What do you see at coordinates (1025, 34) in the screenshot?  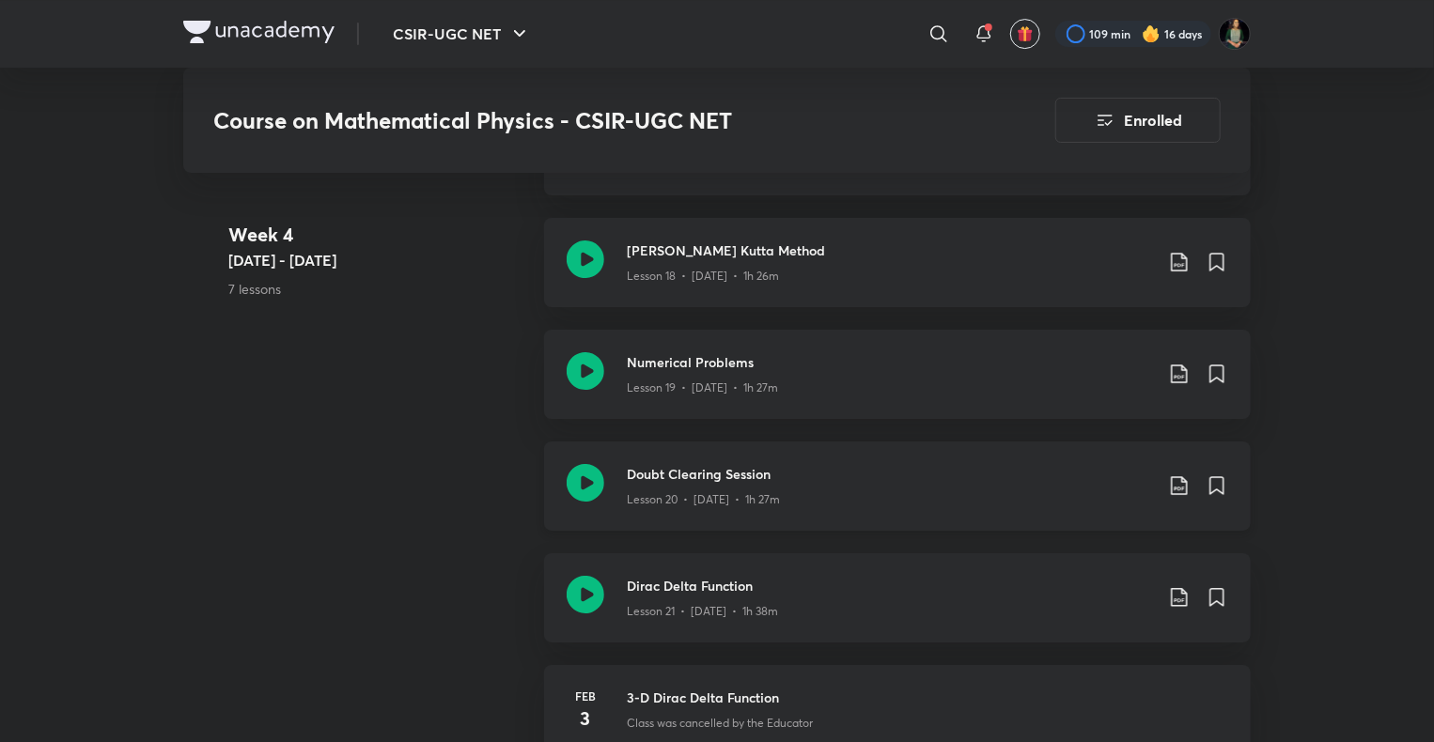 I see `img: avatar` at bounding box center [1025, 34].